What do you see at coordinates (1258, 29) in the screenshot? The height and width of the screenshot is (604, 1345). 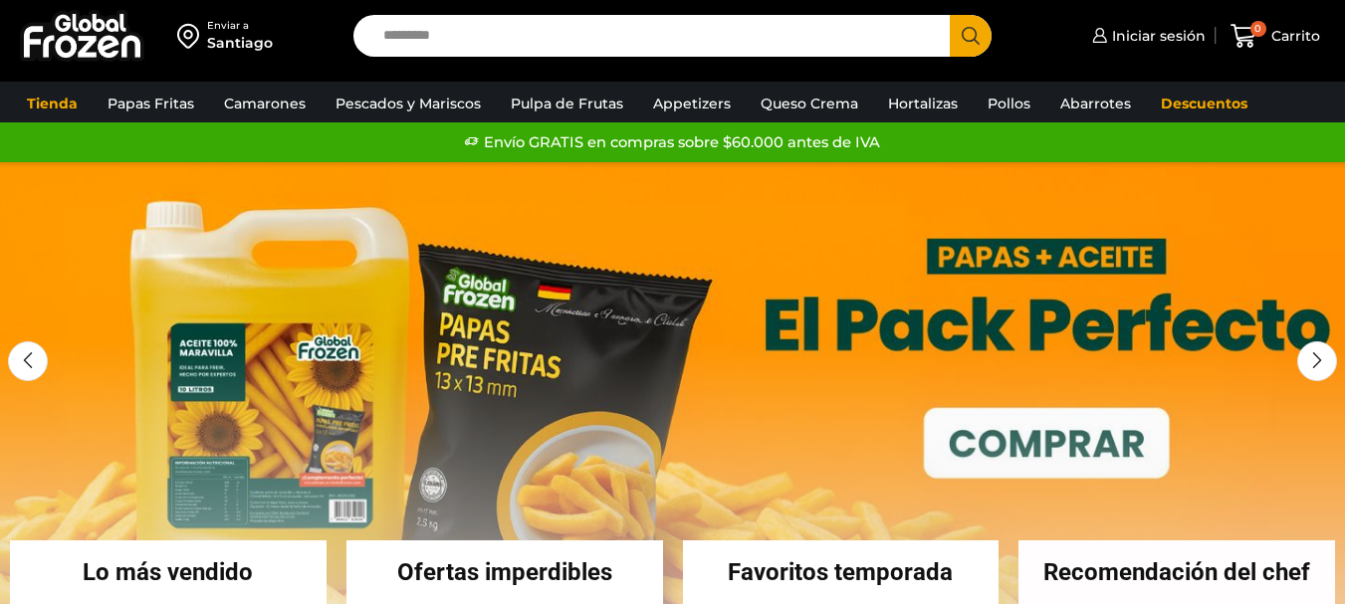 I see `span: 0` at bounding box center [1258, 29].